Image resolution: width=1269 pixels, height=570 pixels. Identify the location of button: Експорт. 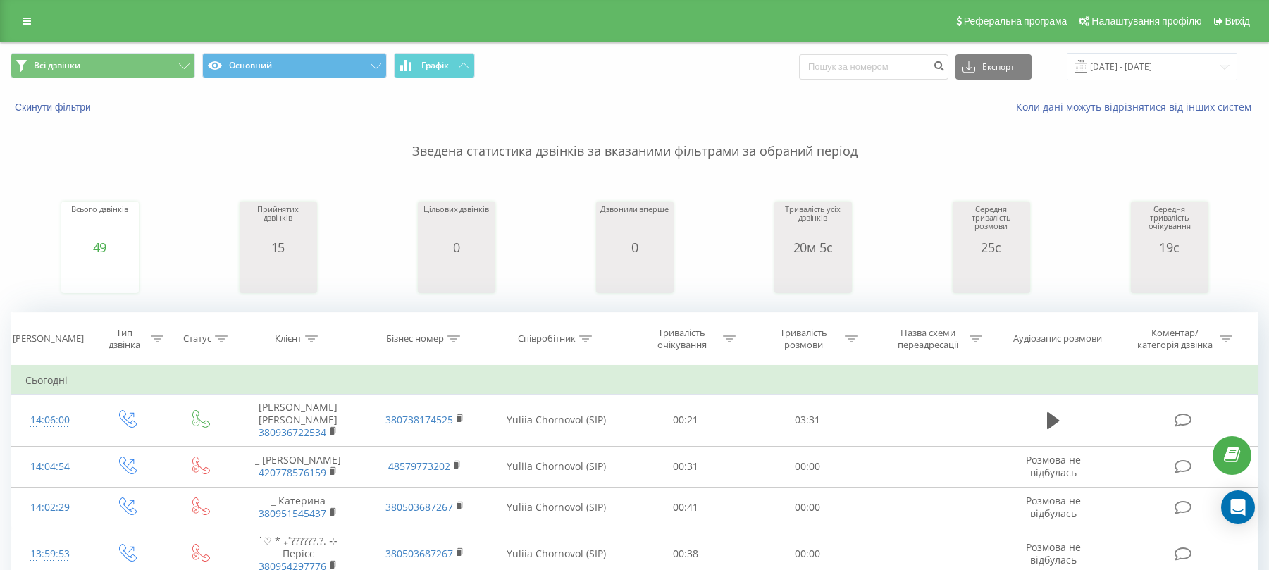
(994, 67).